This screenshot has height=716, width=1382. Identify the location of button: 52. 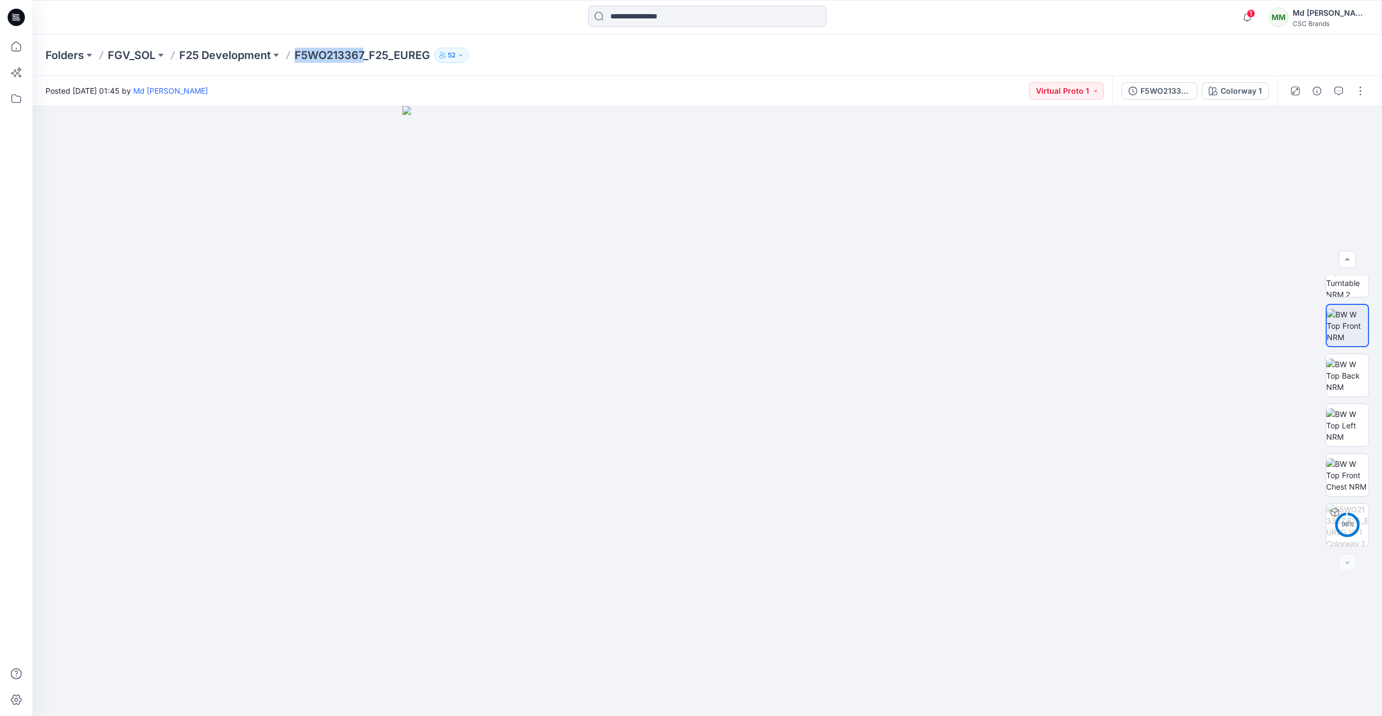
(452, 55).